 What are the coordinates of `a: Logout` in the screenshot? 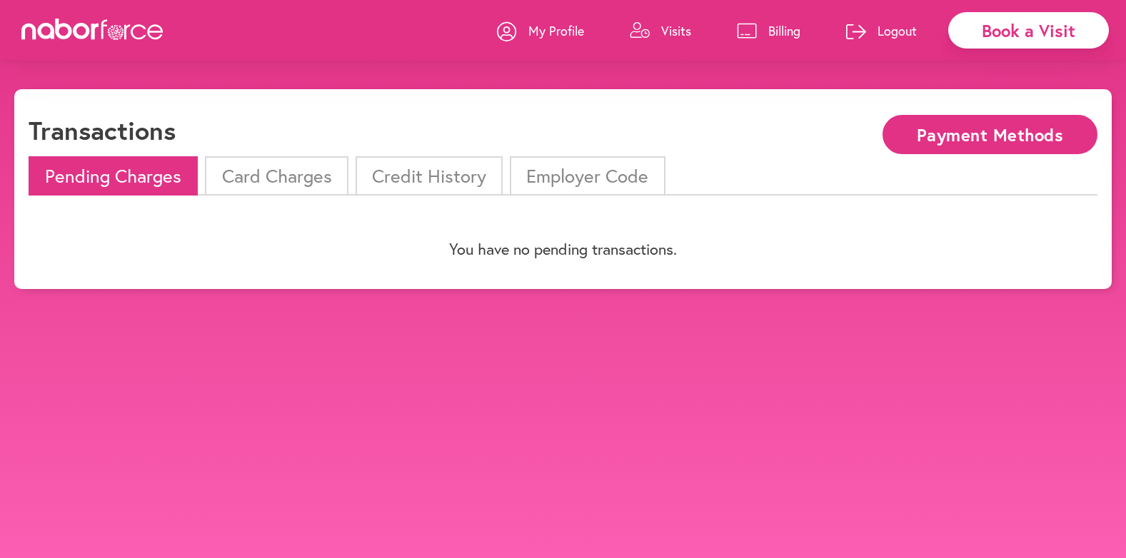 It's located at (881, 31).